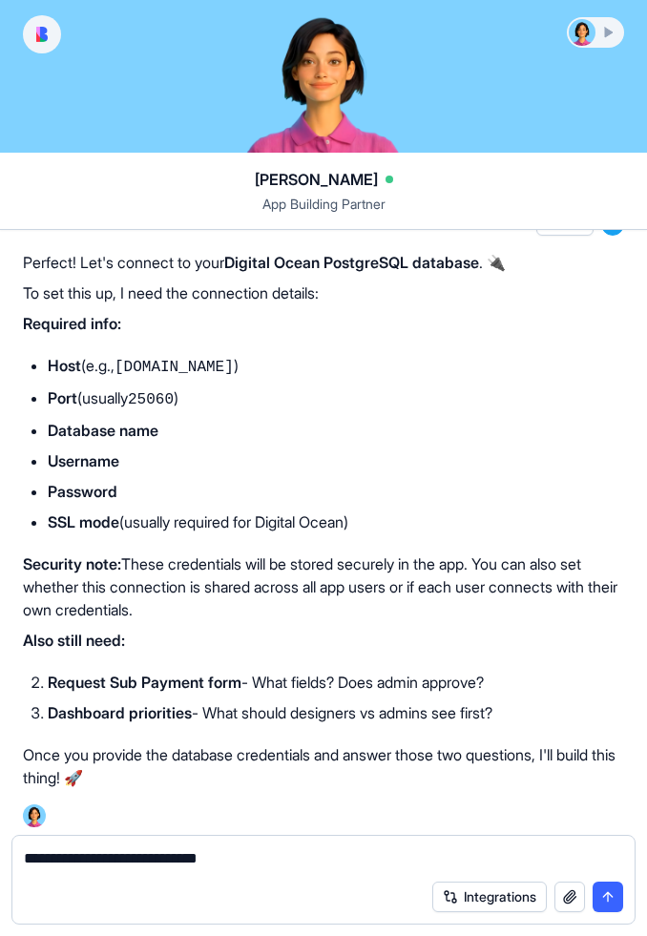  Describe the element at coordinates (336, 682) in the screenshot. I see `p: - What fields? Does admin approve?` at that location.